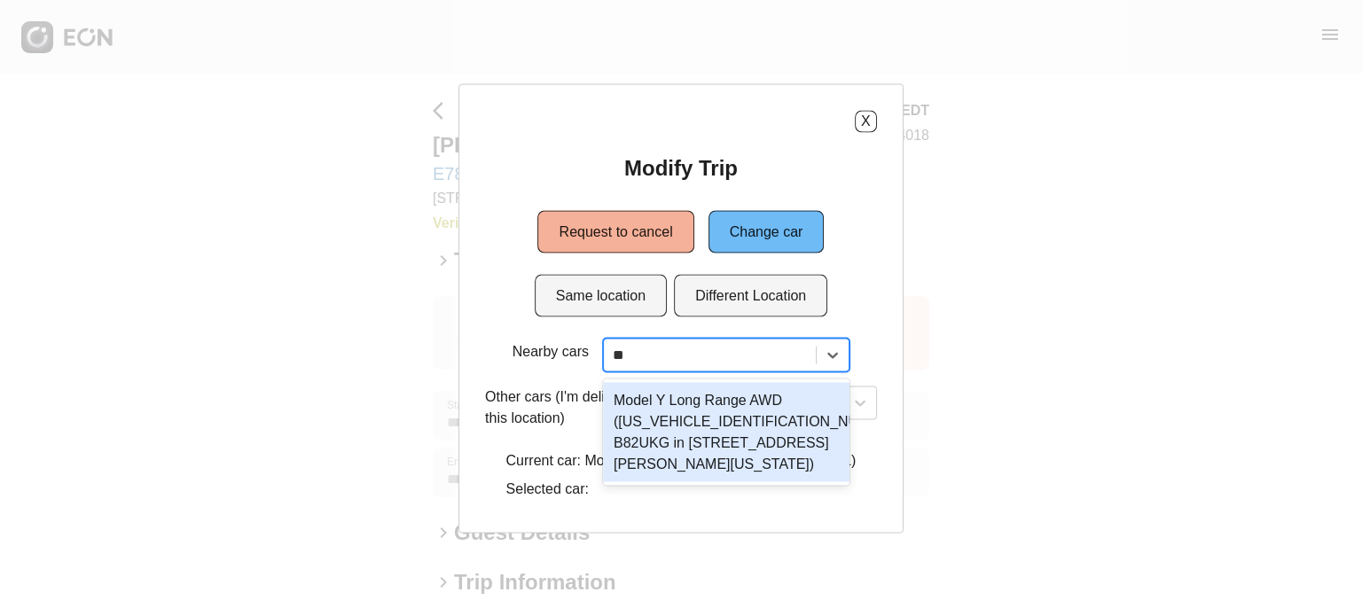  Describe the element at coordinates (865, 121) in the screenshot. I see `button: X` at that location.